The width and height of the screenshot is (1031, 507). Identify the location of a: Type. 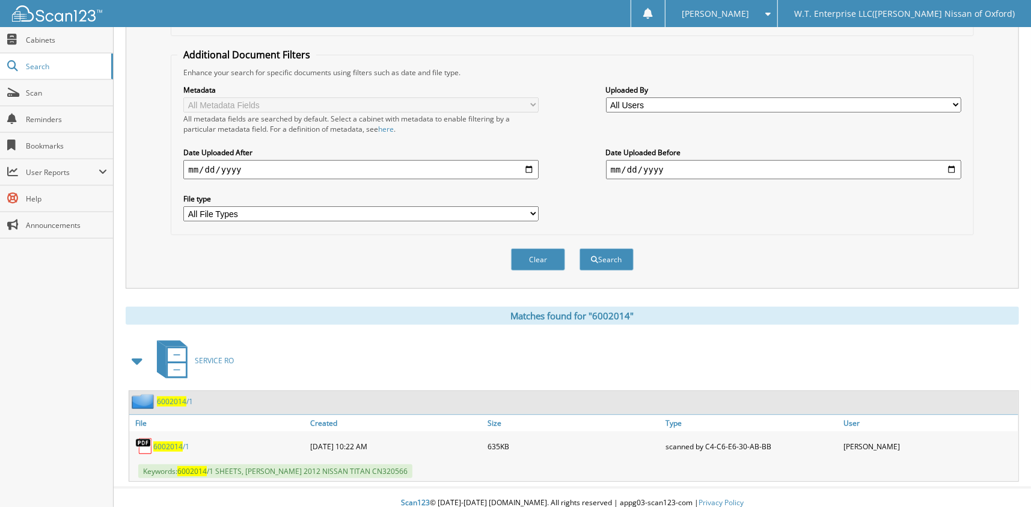
(751, 423).